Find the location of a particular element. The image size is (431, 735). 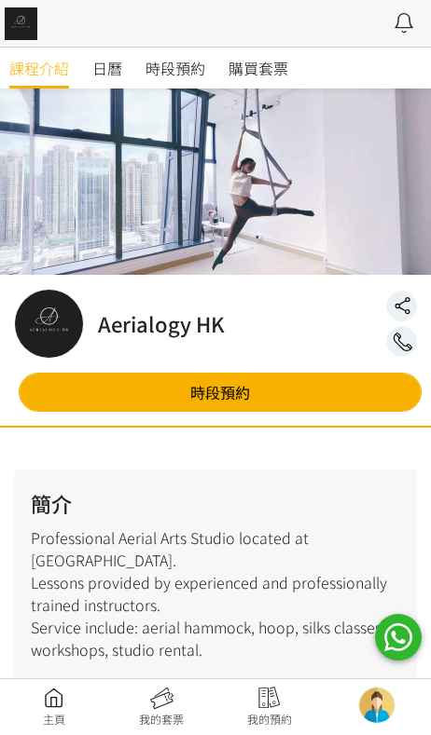

h2: Aerialogy HK is located at coordinates (161, 323).